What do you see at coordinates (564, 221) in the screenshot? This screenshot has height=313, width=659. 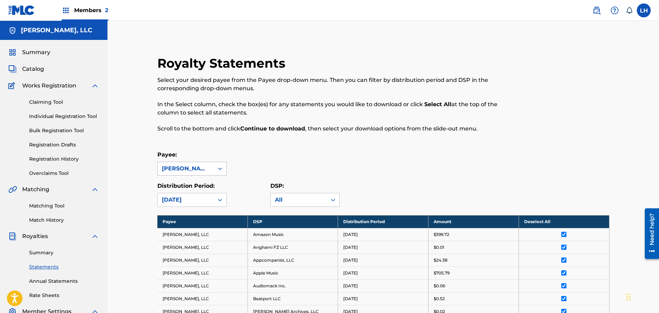 I see `th: Deselect All` at bounding box center [564, 221].